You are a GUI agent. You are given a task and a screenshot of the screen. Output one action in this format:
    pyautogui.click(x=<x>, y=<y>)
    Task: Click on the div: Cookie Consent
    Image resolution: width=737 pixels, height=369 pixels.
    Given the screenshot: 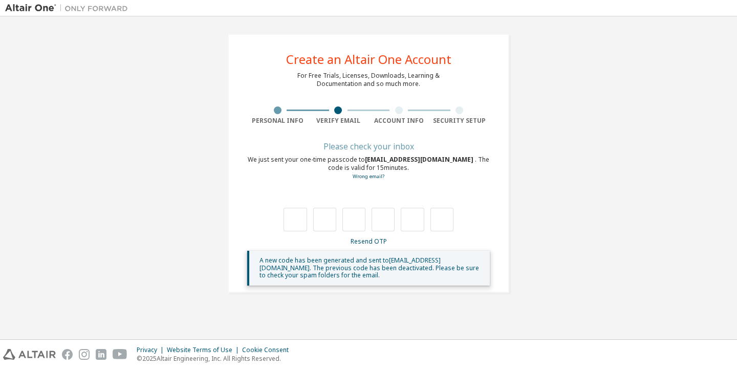 What is the action you would take?
    pyautogui.click(x=268, y=350)
    